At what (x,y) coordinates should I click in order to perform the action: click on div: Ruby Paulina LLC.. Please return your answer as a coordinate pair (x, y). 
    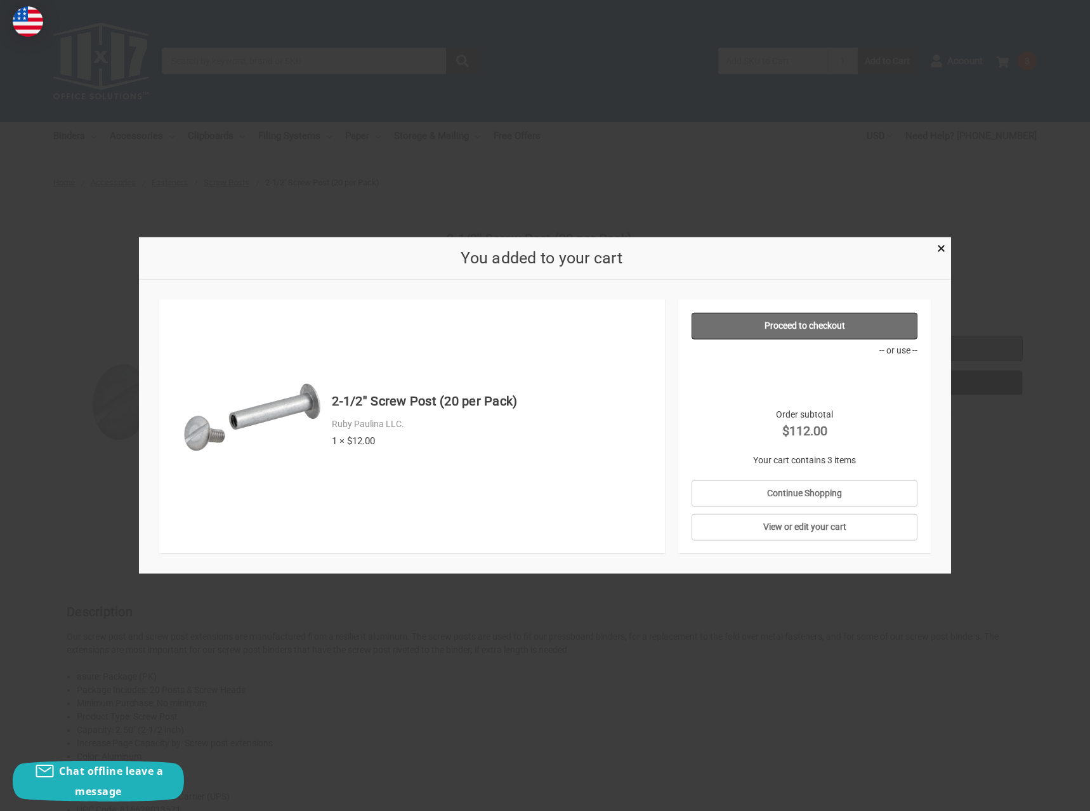
    Looking at the image, I should click on (492, 424).